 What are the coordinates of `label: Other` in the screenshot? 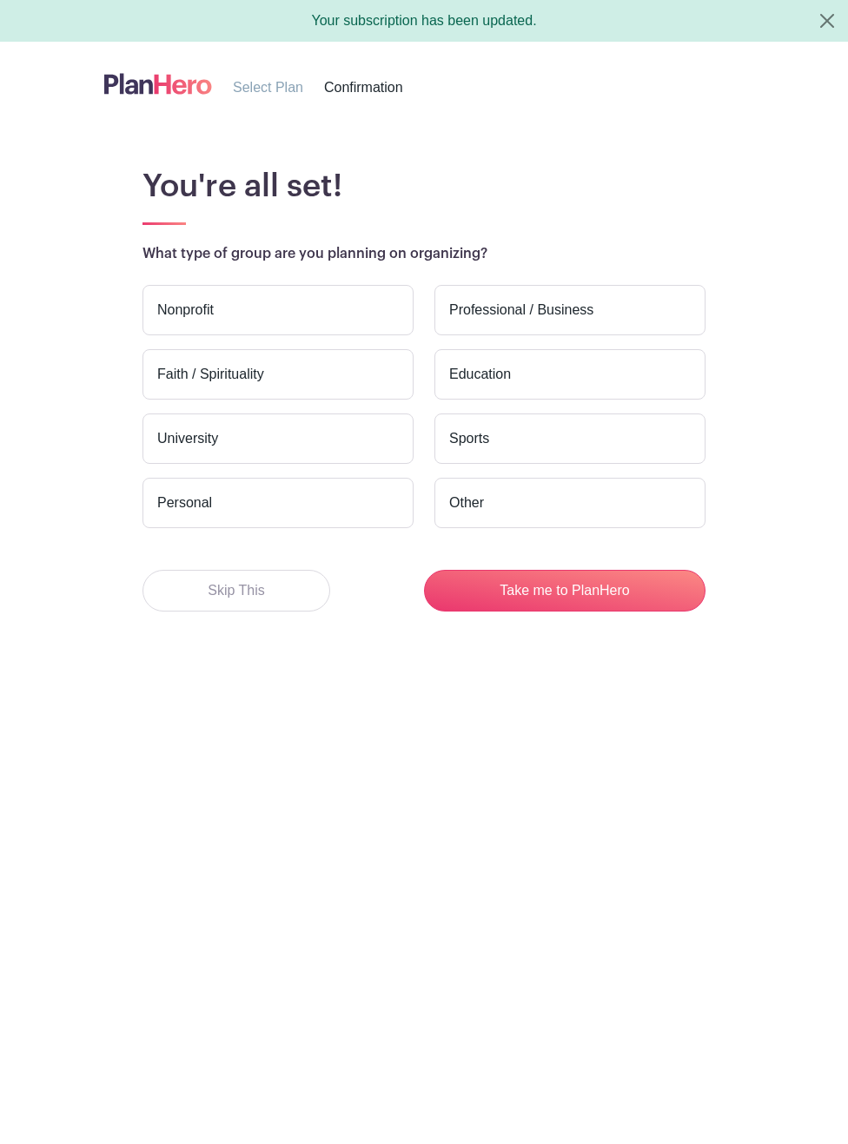 It's located at (570, 503).